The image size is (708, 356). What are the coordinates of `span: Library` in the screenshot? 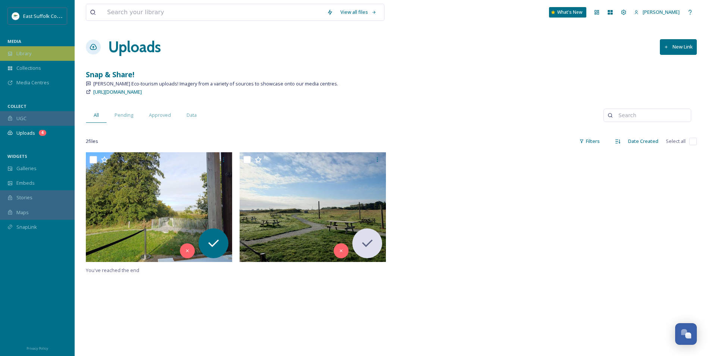 It's located at (24, 53).